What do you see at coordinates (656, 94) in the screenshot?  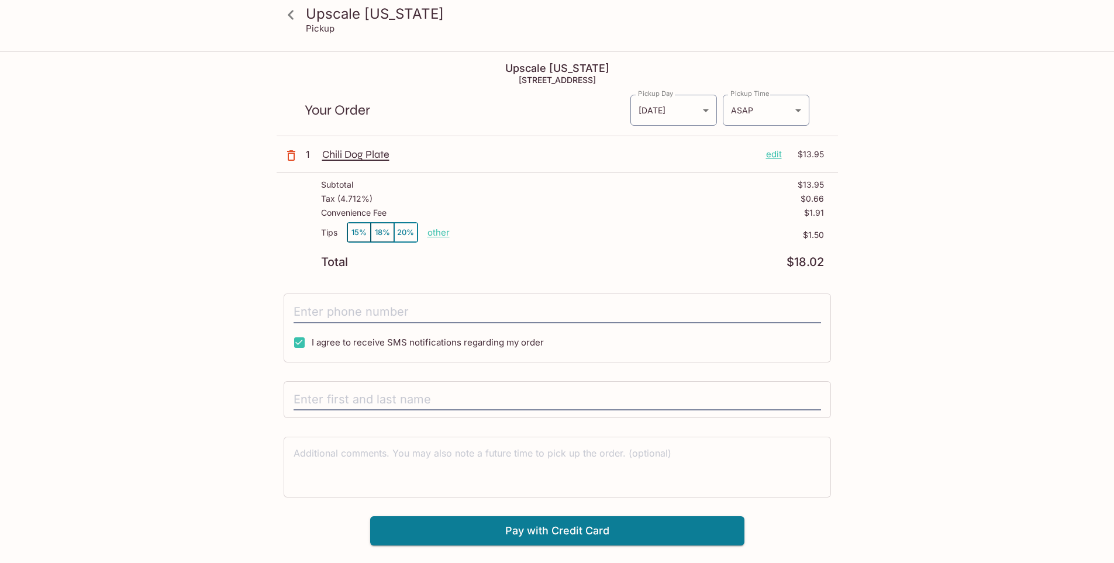 I see `label: Pickup Day` at bounding box center [656, 94].